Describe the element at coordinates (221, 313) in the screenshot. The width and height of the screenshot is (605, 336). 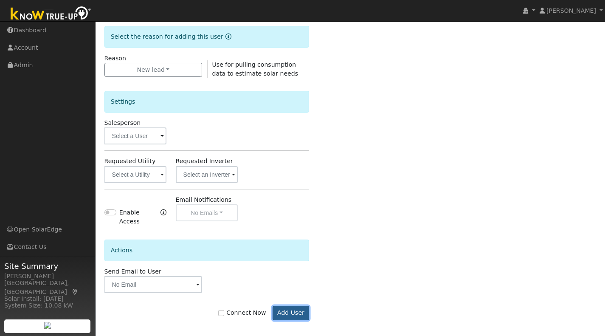
I see `input: Connect Now` at that location.